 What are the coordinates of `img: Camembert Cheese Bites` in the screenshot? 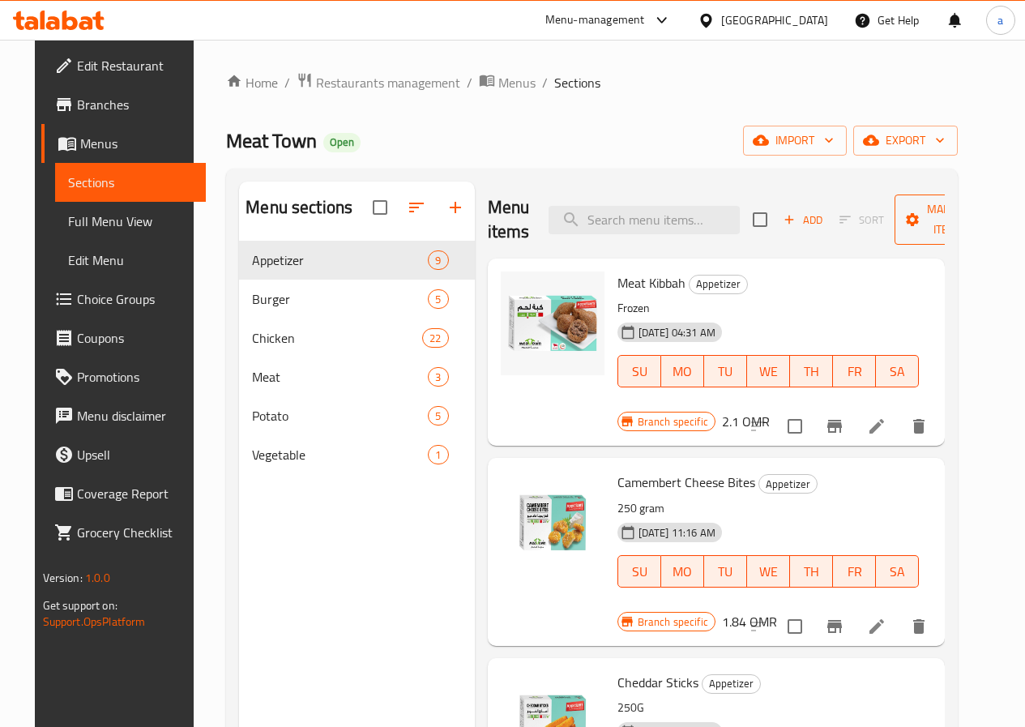 It's located at (553, 523).